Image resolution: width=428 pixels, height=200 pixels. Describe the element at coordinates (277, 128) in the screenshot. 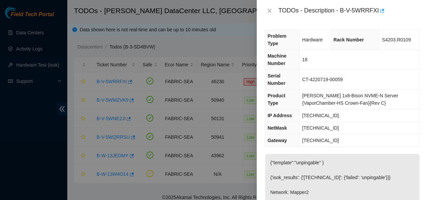

I see `span: NetMask` at that location.